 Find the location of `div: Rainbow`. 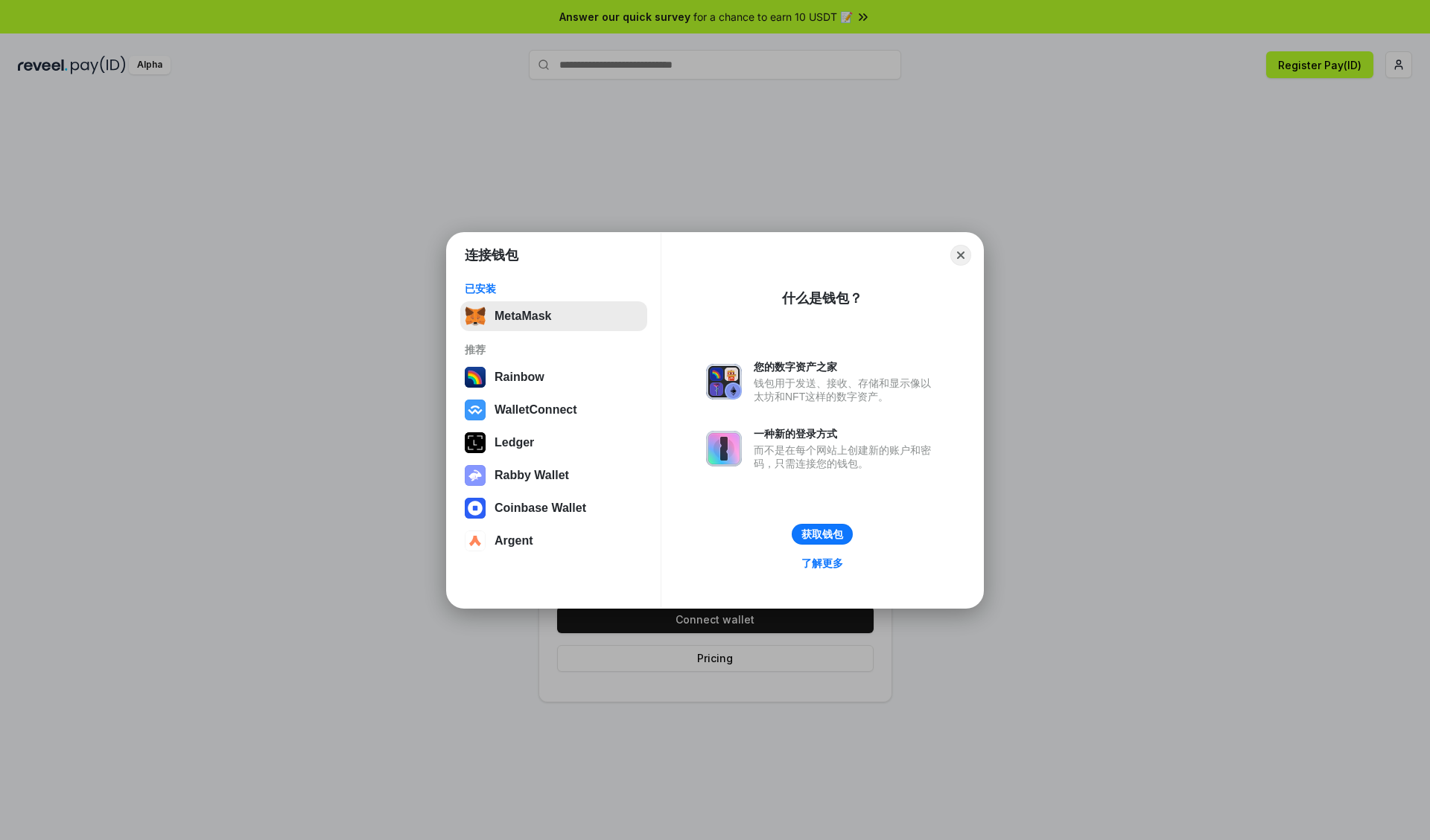

div: Rainbow is located at coordinates (519, 377).